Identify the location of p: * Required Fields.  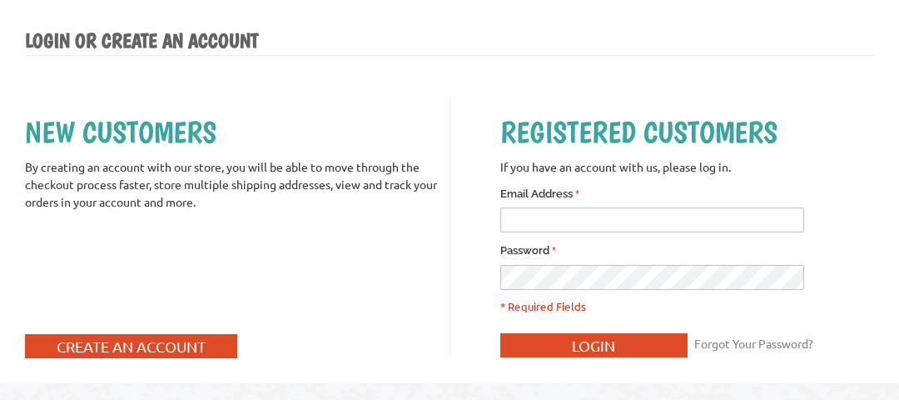
(687, 306).